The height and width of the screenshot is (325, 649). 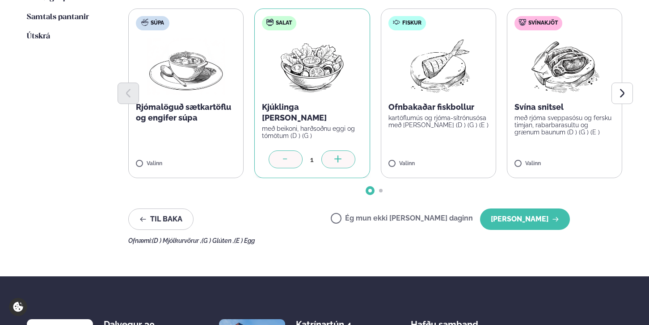 What do you see at coordinates (186, 113) in the screenshot?
I see `p: Rjómalöguð sætkartöflu og engifer súpa` at bounding box center [186, 113].